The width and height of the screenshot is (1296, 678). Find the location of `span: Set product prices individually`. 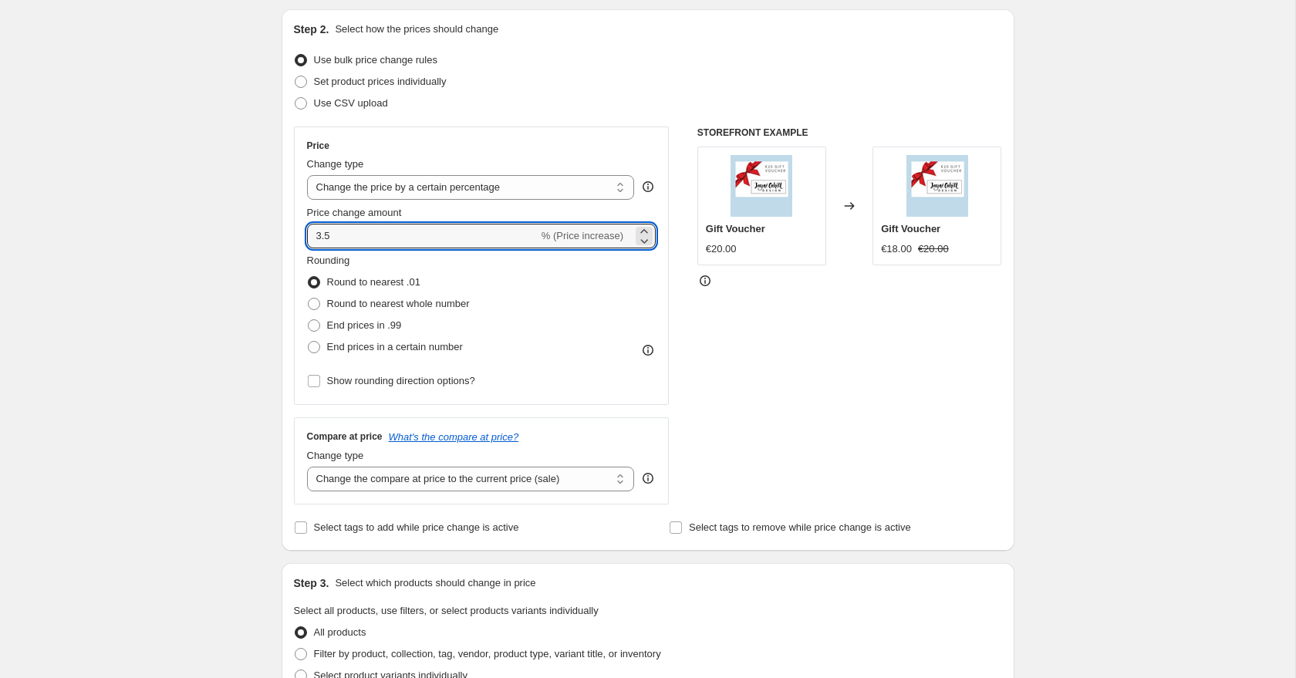

span: Set product prices individually is located at coordinates (380, 81).